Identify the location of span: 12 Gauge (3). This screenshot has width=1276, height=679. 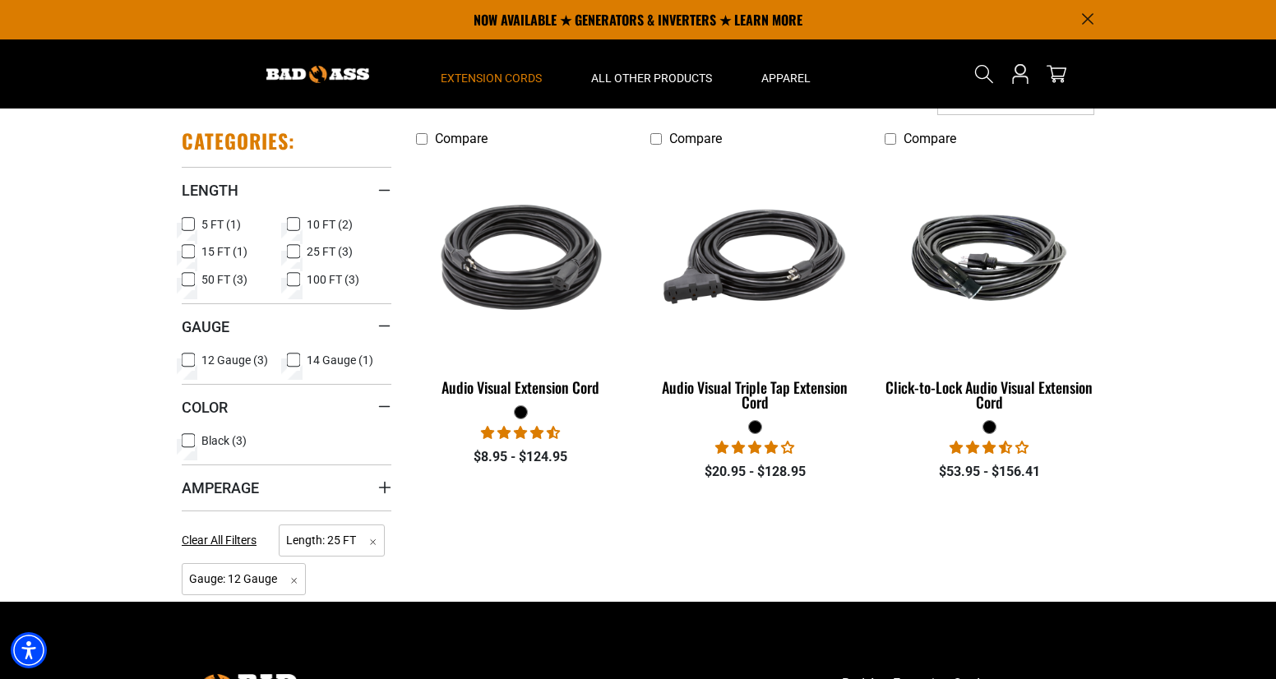
(234, 360).